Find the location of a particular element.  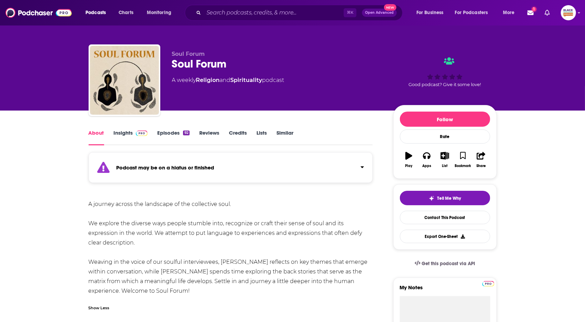

div: Good podcast? Give it some love! is located at coordinates (445, 72).